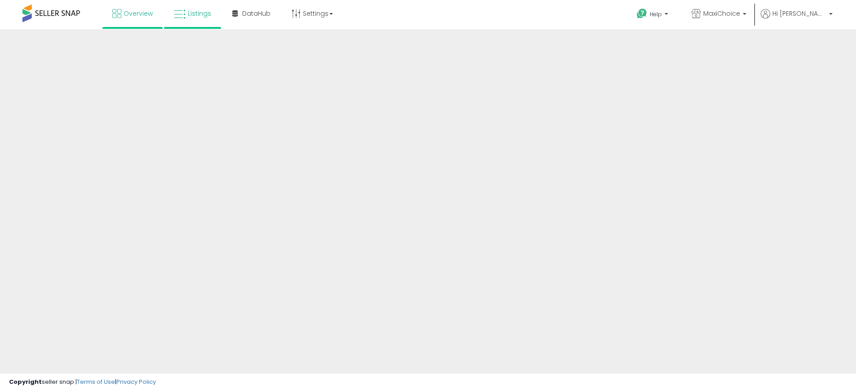  What do you see at coordinates (96, 381) in the screenshot?
I see `a: Terms of Use` at bounding box center [96, 381].